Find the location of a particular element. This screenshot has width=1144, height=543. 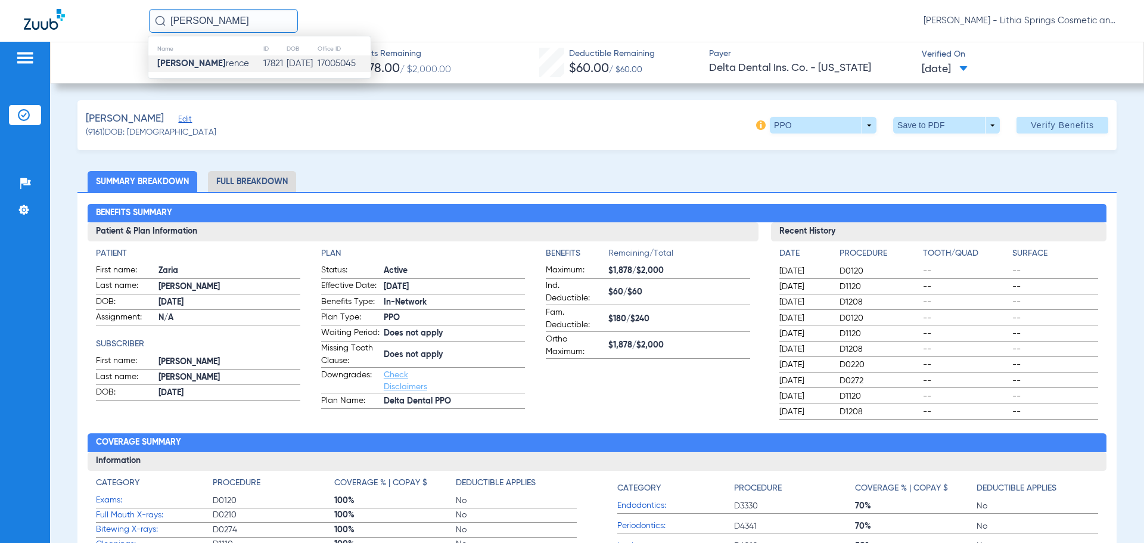

app-breakdown-title: Subscriber is located at coordinates (198, 344).